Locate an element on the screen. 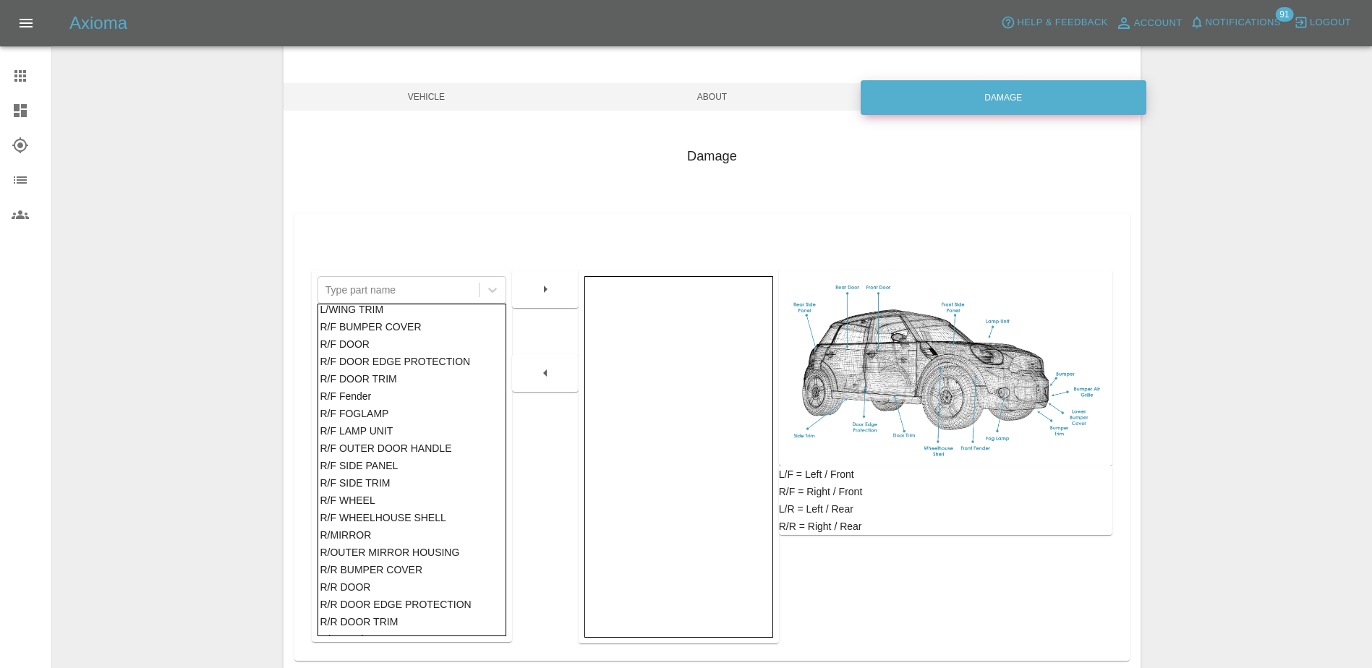  button: Open drawer is located at coordinates (26, 23).